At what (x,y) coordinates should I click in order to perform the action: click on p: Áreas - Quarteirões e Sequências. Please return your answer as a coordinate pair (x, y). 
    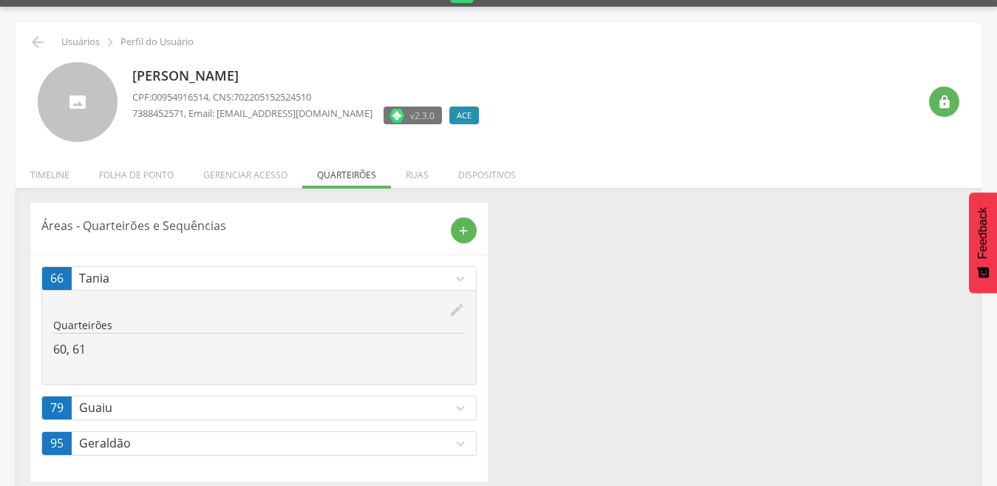
    Looking at the image, I should click on (240, 225).